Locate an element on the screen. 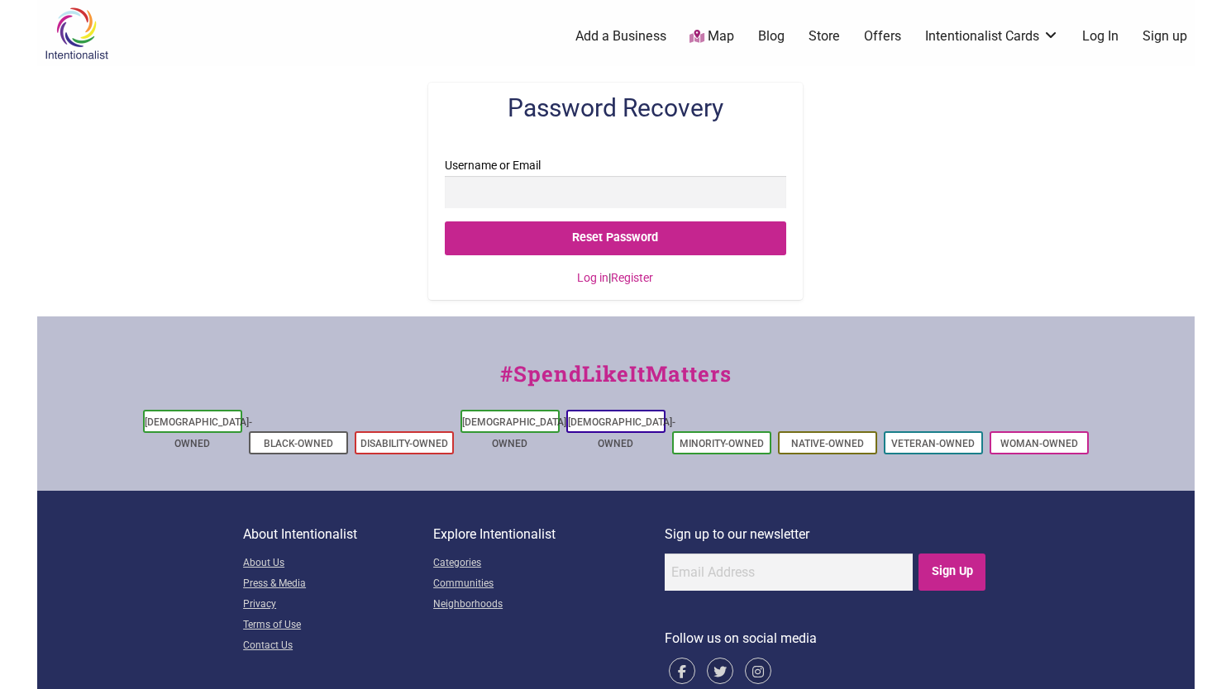 This screenshot has width=1231, height=689. li: Intentionalist Cards is located at coordinates (992, 36).